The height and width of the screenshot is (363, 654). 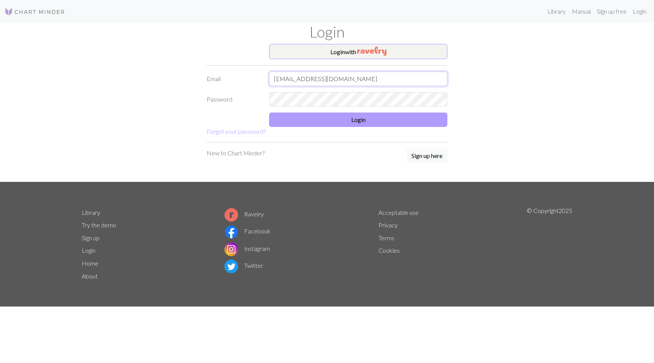 What do you see at coordinates (387, 237) in the screenshot?
I see `a: Terms` at bounding box center [387, 237].